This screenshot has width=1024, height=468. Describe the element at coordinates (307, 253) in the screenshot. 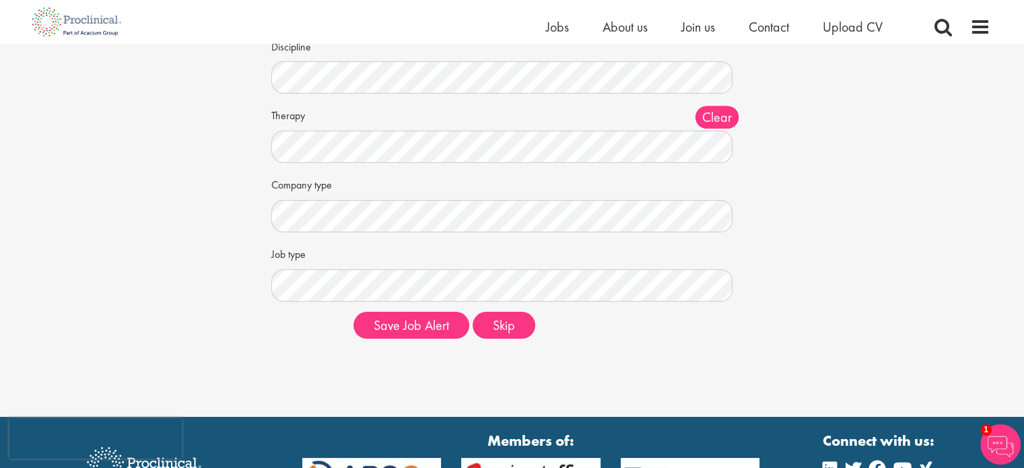

I see `label: Job type` at that location.